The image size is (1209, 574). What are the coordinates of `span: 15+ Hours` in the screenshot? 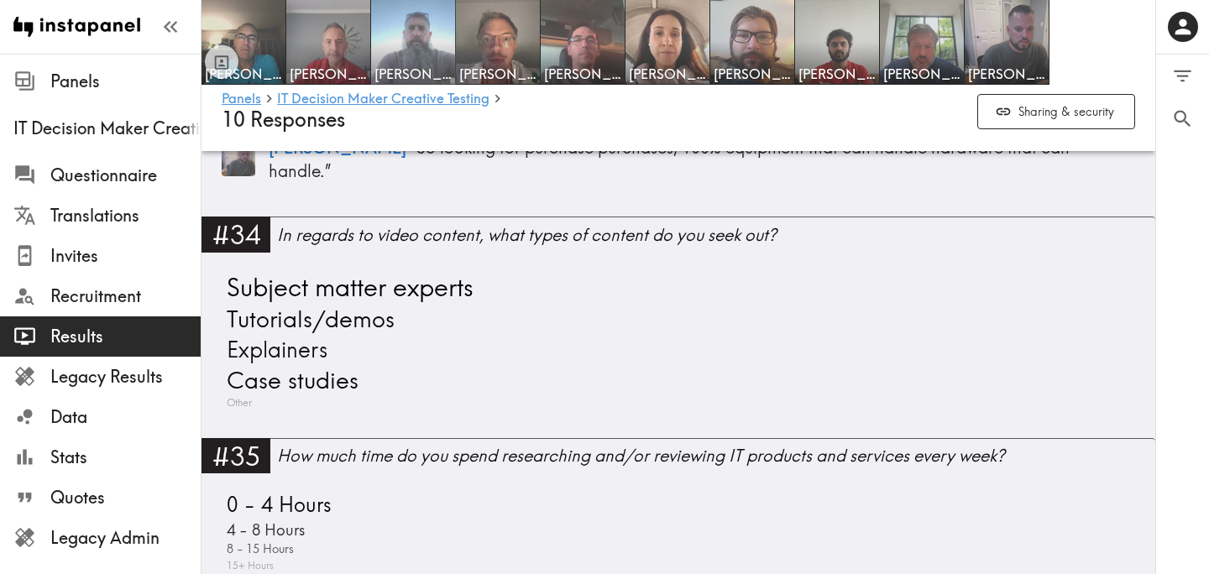 It's located at (248, 566).